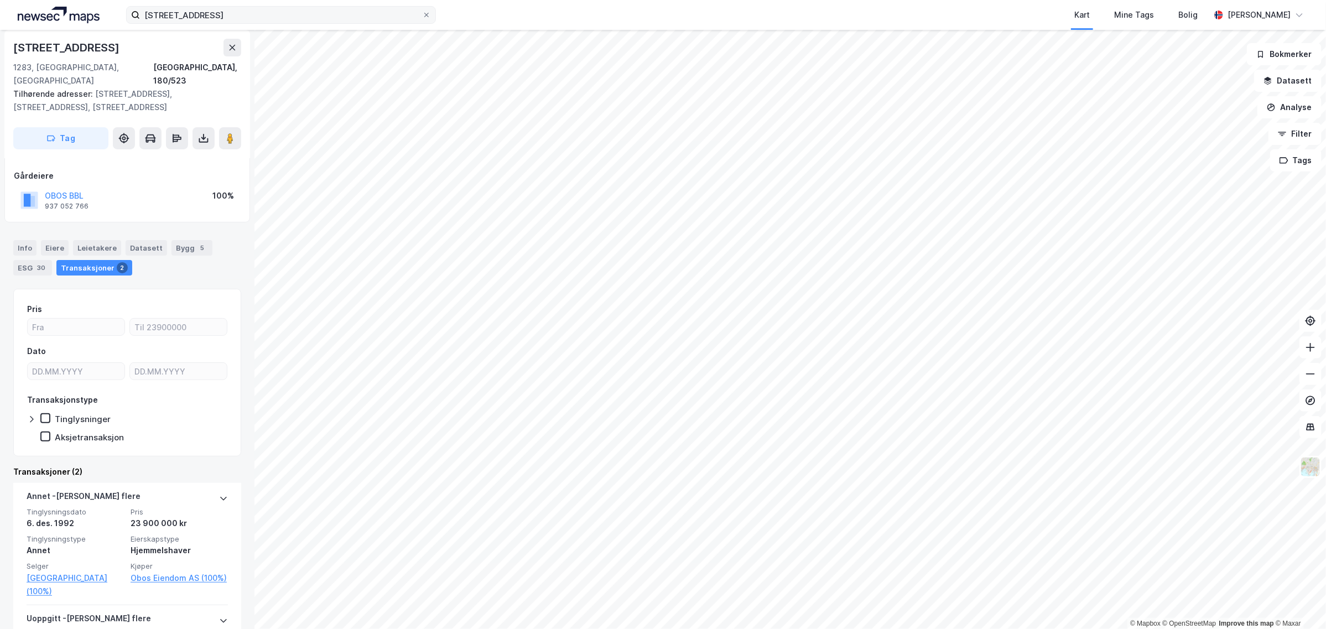 Image resolution: width=1326 pixels, height=629 pixels. I want to click on div: 100%, so click(223, 196).